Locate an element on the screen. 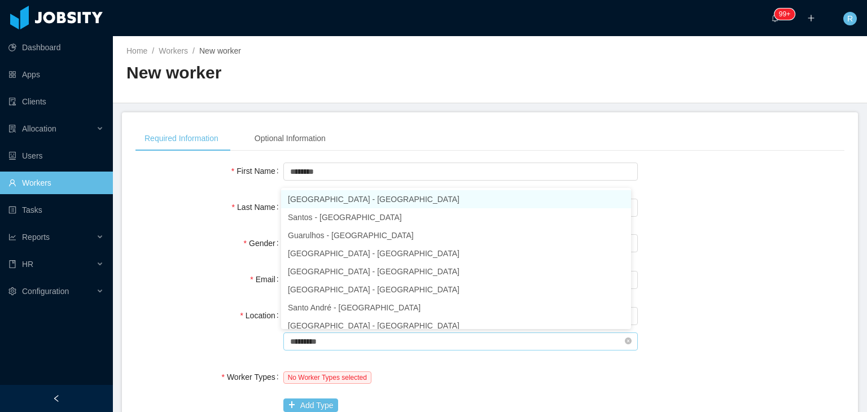  sup: 241 is located at coordinates (785, 14).